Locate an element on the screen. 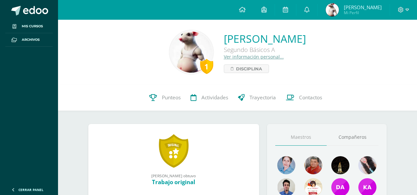  a: Disciplina is located at coordinates (246, 69).